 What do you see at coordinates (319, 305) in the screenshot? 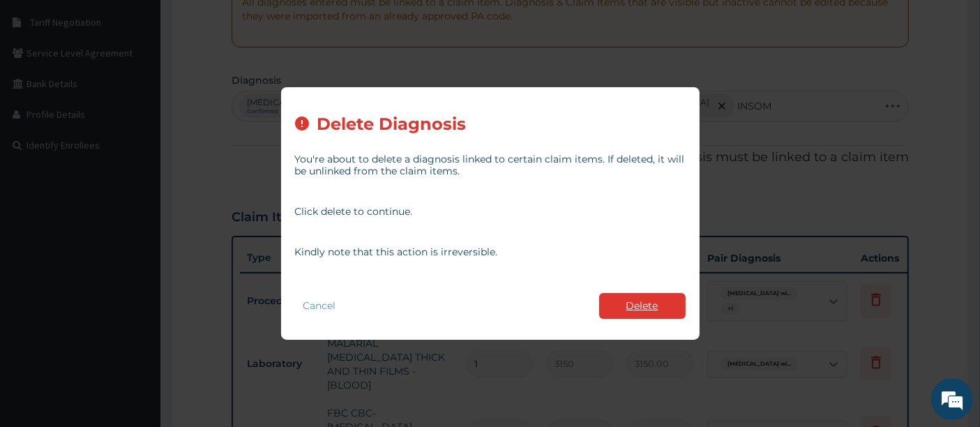
I see `button: Cancel` at bounding box center [319, 305].